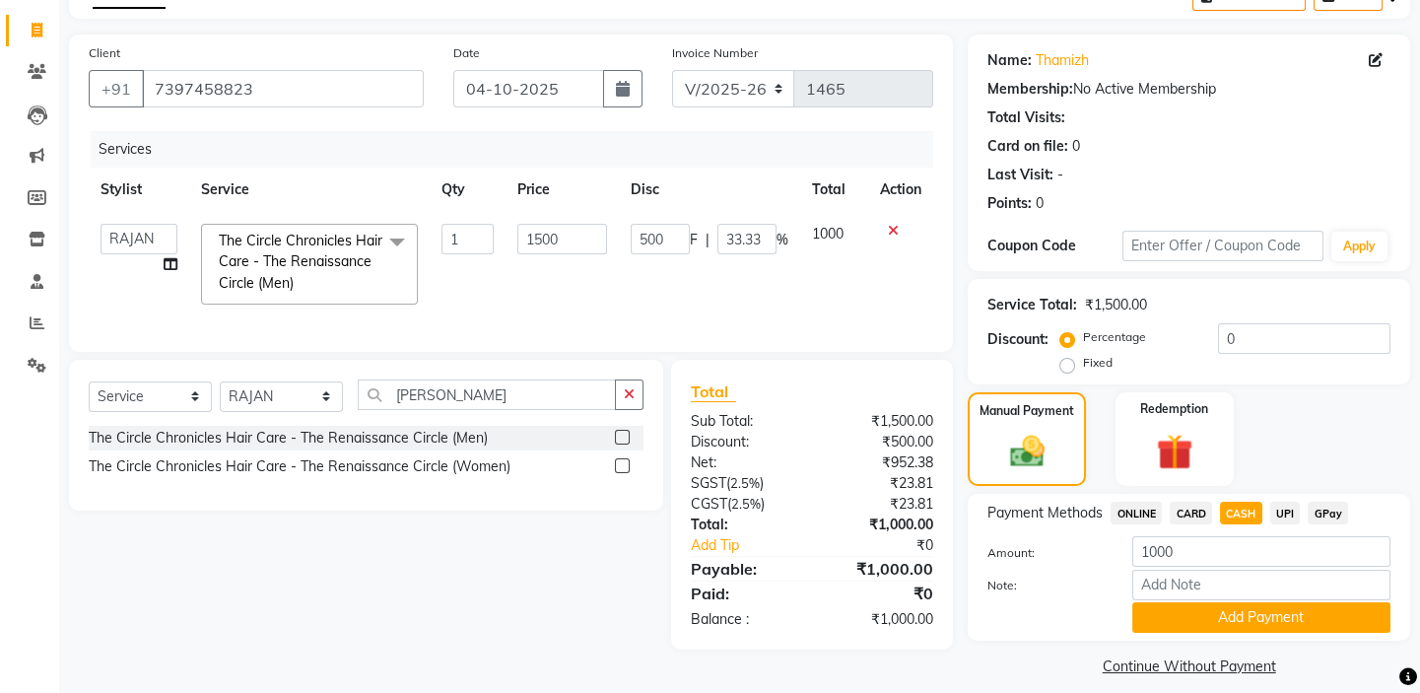 The image size is (1420, 693). Describe the element at coordinates (834, 189) in the screenshot. I see `th: Total` at that location.